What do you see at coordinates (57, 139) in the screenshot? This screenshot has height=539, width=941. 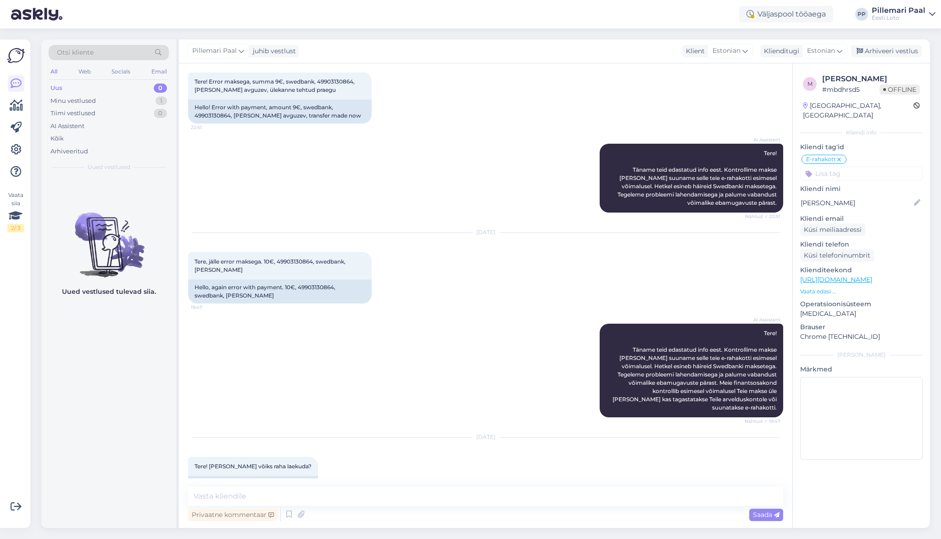 I see `div: Kõik` at bounding box center [57, 139].